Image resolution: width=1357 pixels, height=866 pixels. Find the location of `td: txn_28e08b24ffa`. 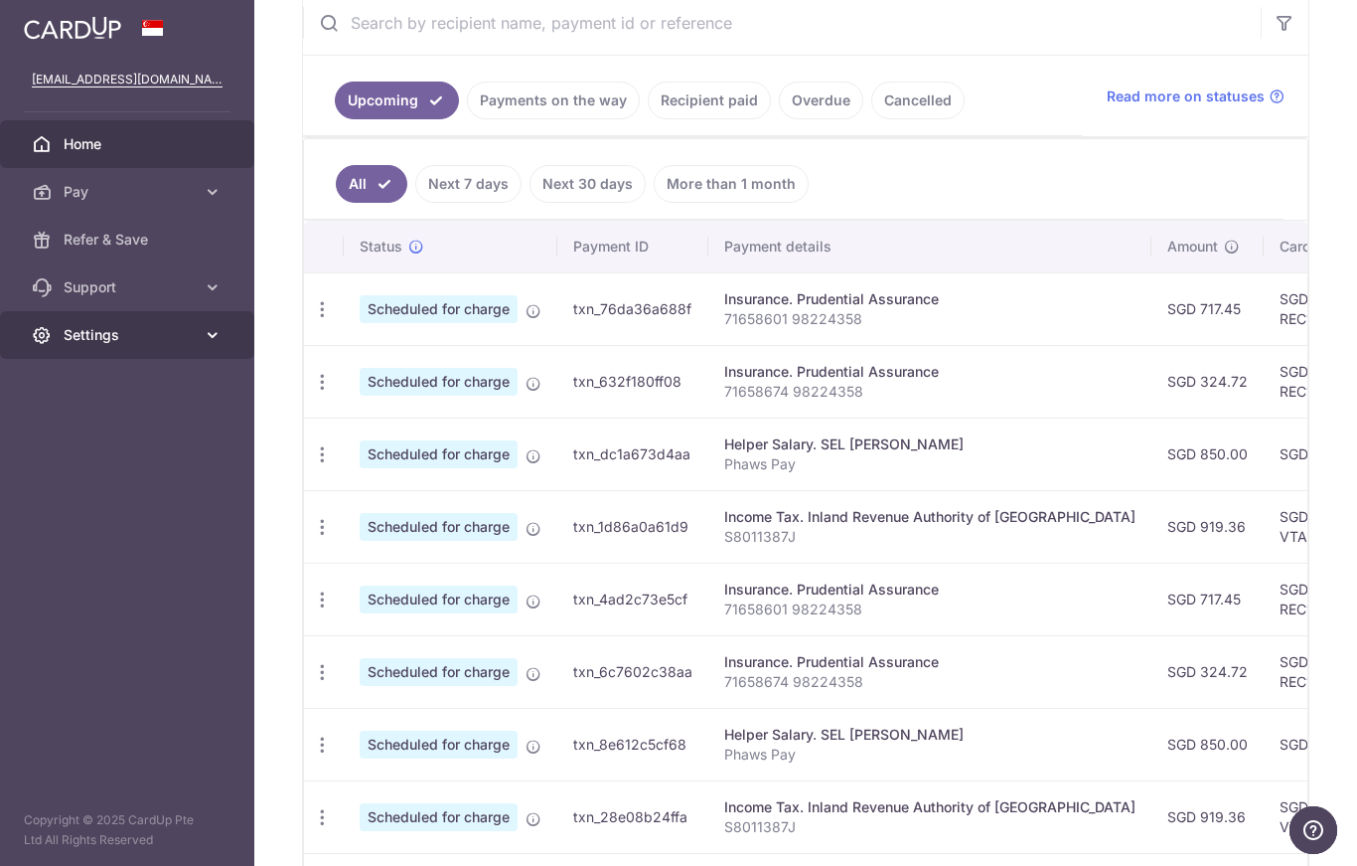

td: txn_28e08b24ffa is located at coordinates (633, 816).